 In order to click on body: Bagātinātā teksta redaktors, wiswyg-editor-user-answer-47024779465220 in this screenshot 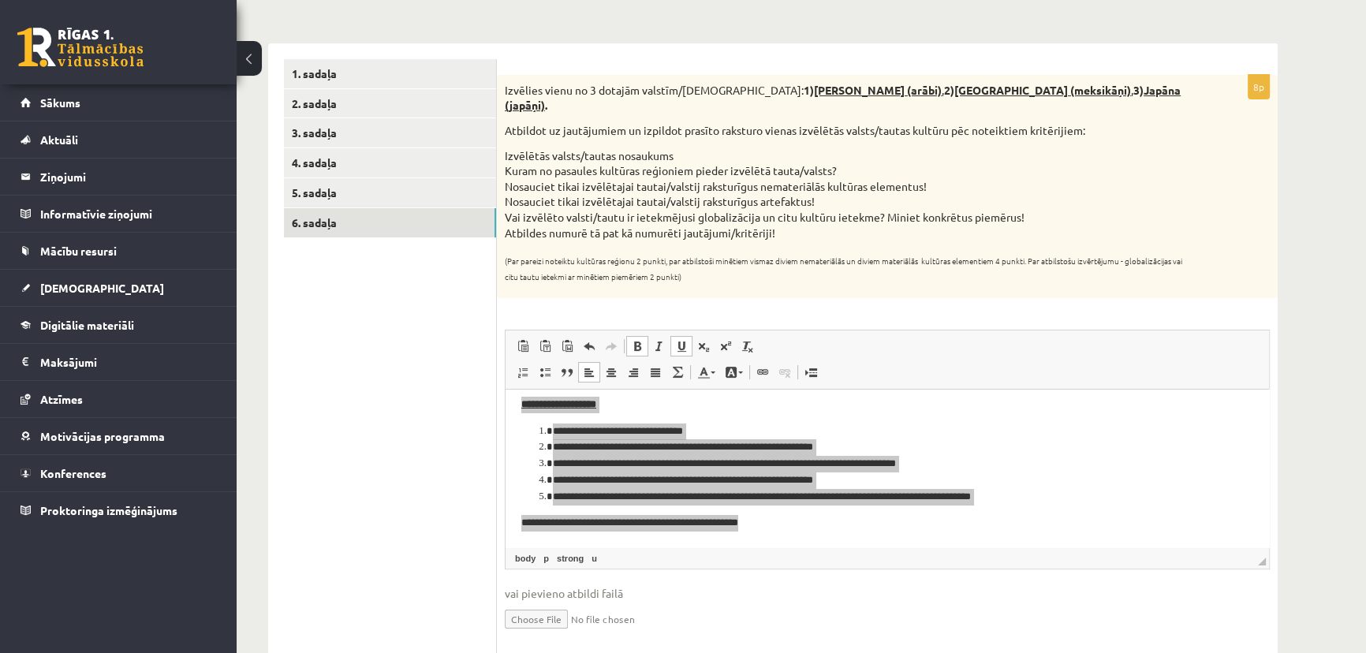, I will do `click(382, 74)`.